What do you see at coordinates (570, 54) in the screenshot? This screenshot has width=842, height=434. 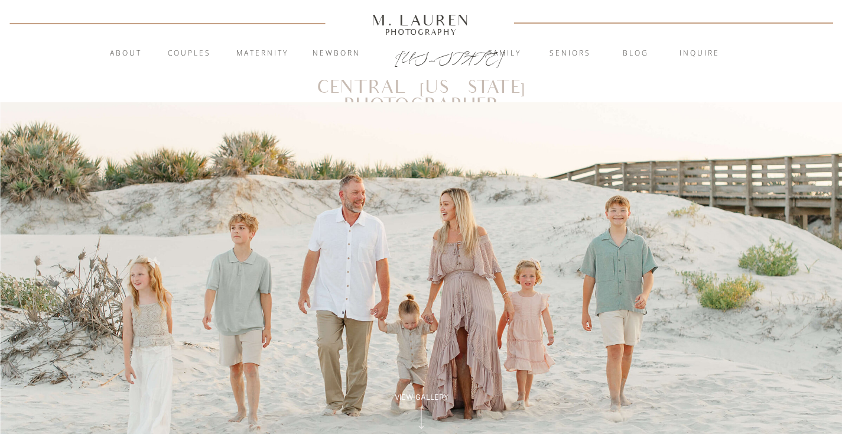 I see `nav: Seniors` at bounding box center [570, 54].